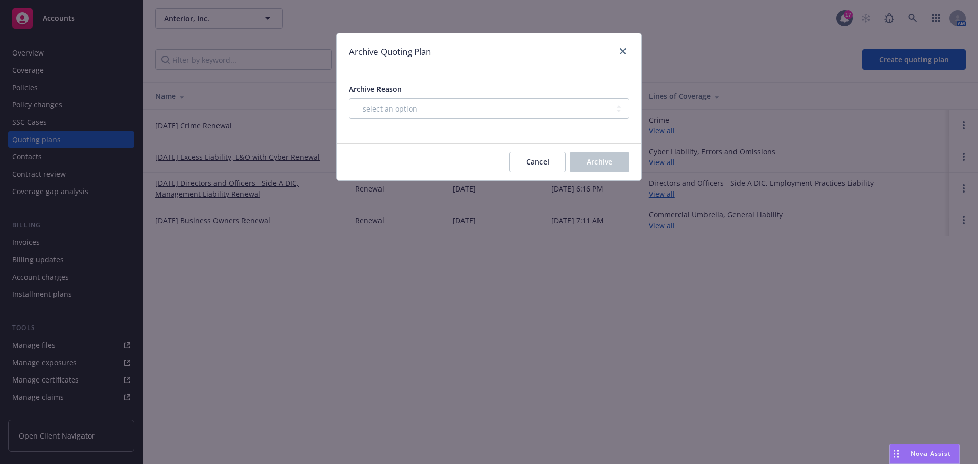 The image size is (978, 464). Describe the element at coordinates (538, 162) in the screenshot. I see `span: Cancel` at that location.